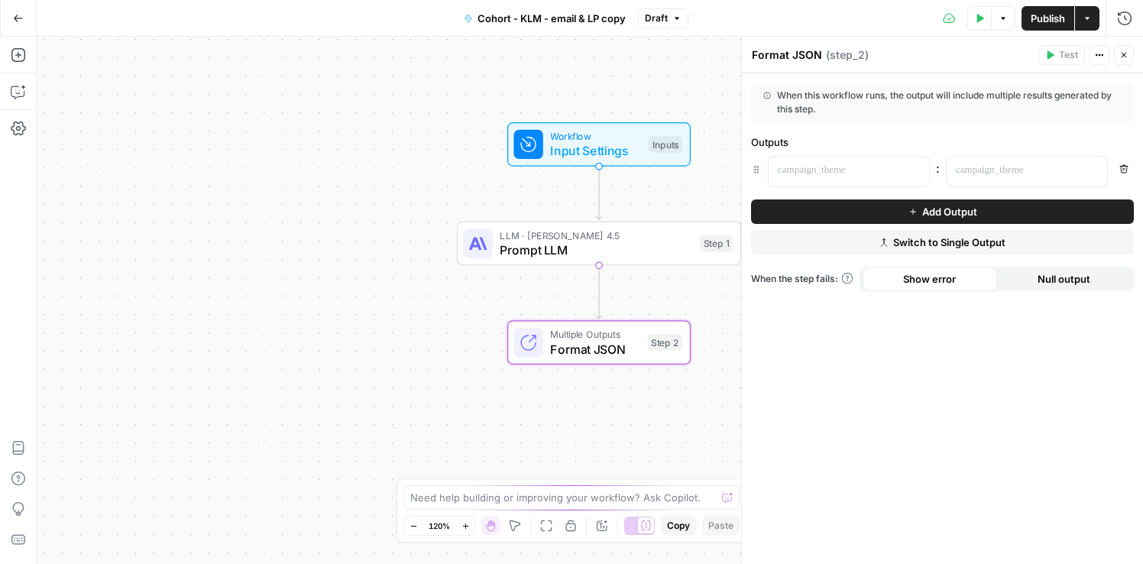  Describe the element at coordinates (942, 212) in the screenshot. I see `button: Add Output` at that location.